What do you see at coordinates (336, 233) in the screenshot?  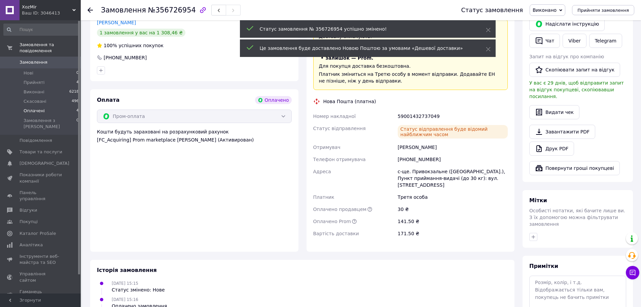 I see `span: Вартість доставки` at bounding box center [336, 233].